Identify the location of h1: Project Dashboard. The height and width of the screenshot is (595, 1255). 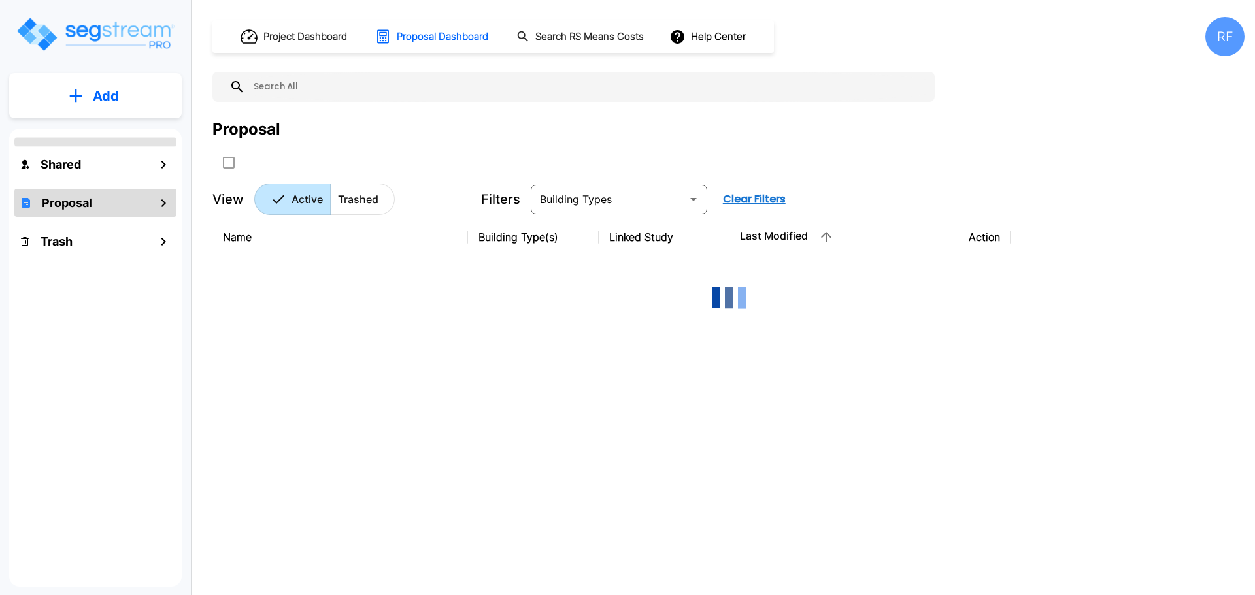
(305, 37).